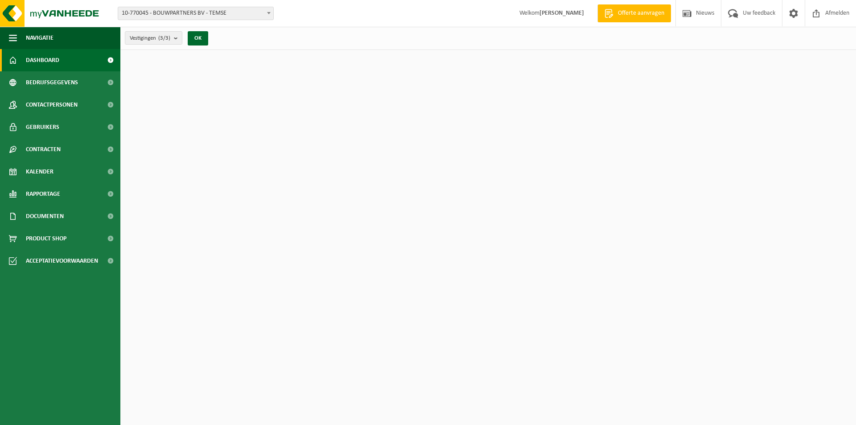 Image resolution: width=856 pixels, height=425 pixels. What do you see at coordinates (153, 38) in the screenshot?
I see `button: Vestigingen(3/3)` at bounding box center [153, 38].